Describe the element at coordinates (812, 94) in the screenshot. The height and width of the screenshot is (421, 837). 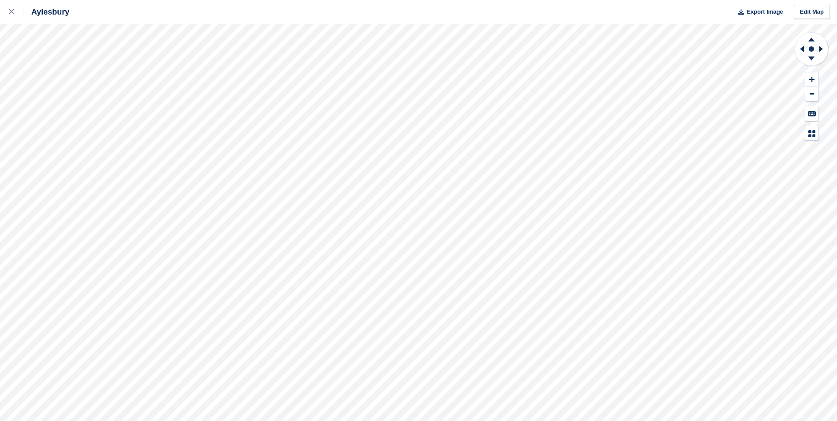
I see `button: Zoom Out` at that location.